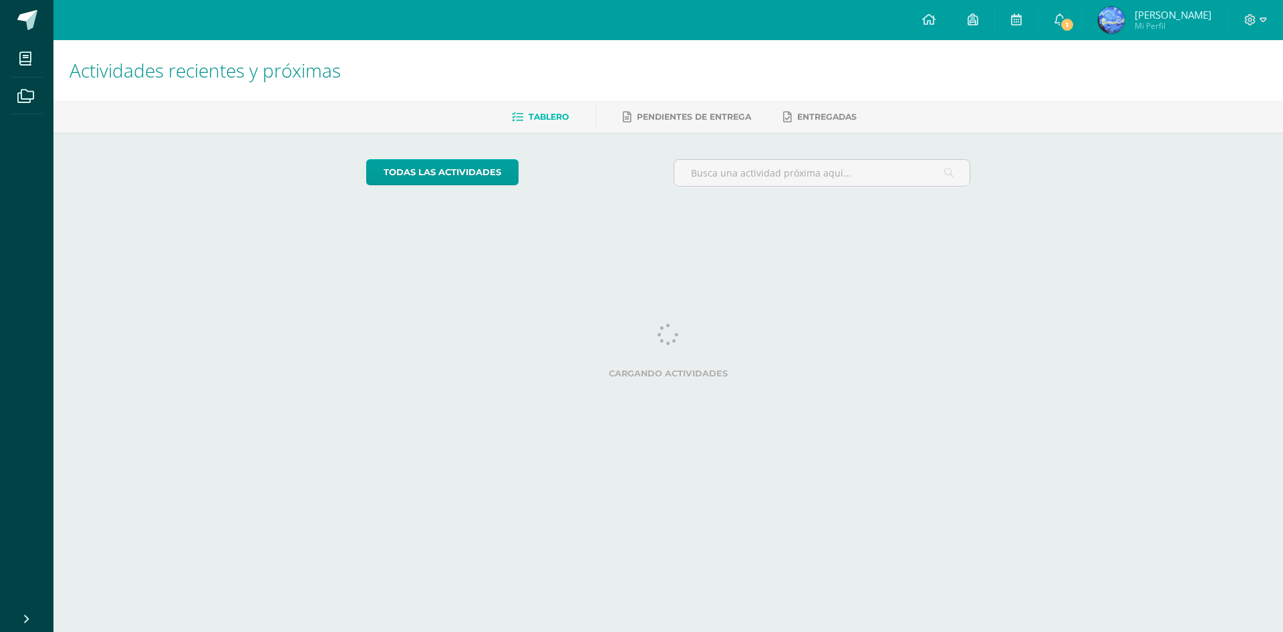 The width and height of the screenshot is (1283, 632). What do you see at coordinates (1111, 20) in the screenshot?
I see `img: 499db3e0ff4673b17387711684ae4e5c.png` at bounding box center [1111, 20].